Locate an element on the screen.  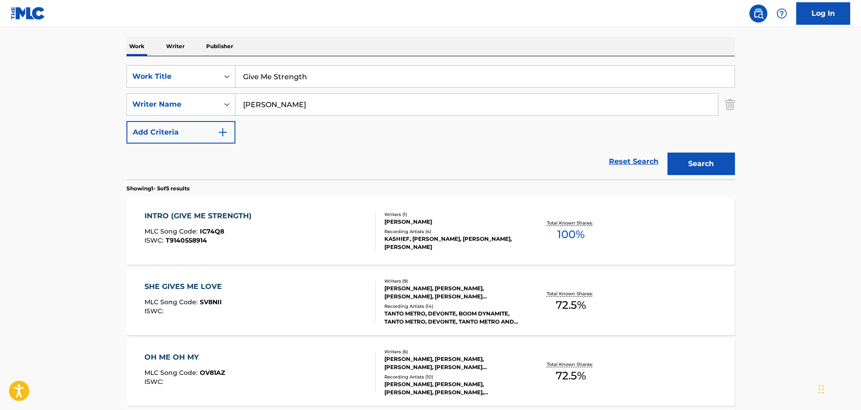
div: Recording Artists ( 4 ) is located at coordinates (452, 231).